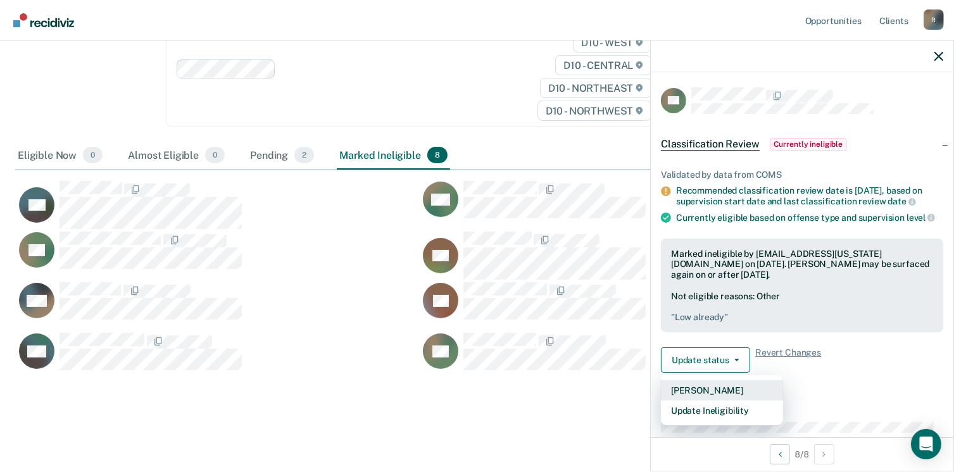 Image resolution: width=954 pixels, height=472 pixels. I want to click on button: Update Ineligibility, so click(722, 411).